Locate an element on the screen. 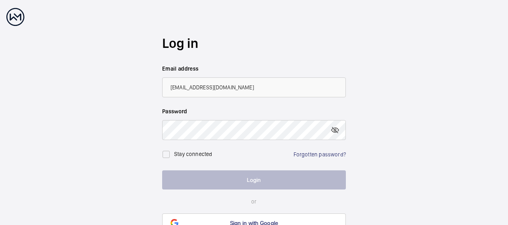 The image size is (508, 225). button: Login is located at coordinates (254, 180).